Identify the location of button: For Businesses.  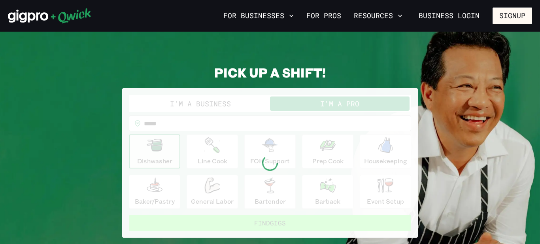
(258, 16).